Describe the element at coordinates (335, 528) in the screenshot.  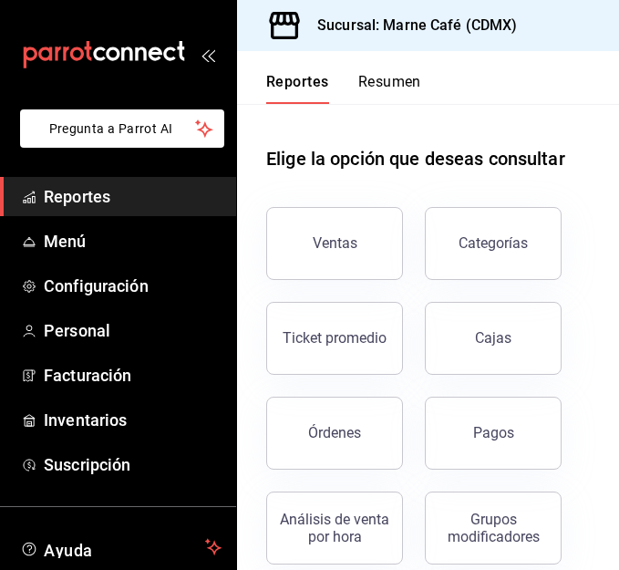
I see `button: Análisis de venta por hora` at that location.